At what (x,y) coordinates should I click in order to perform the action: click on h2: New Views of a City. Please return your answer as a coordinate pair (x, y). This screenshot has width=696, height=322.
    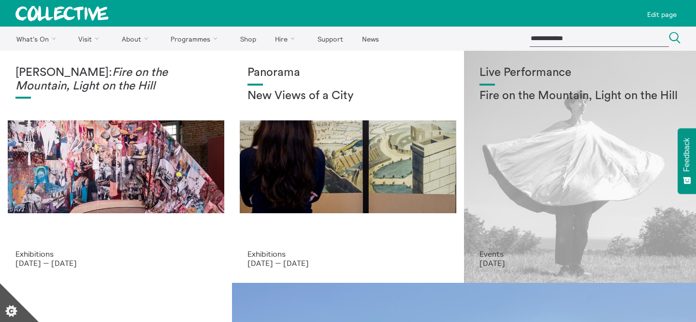
    Looking at the image, I should click on (348, 96).